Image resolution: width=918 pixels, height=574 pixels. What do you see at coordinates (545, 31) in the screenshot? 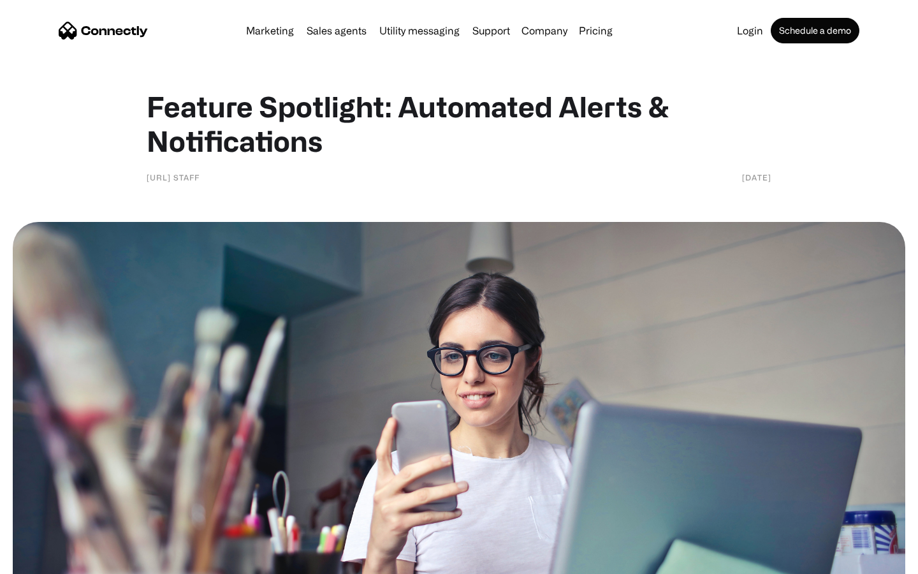
I see `div: Company` at bounding box center [545, 31].